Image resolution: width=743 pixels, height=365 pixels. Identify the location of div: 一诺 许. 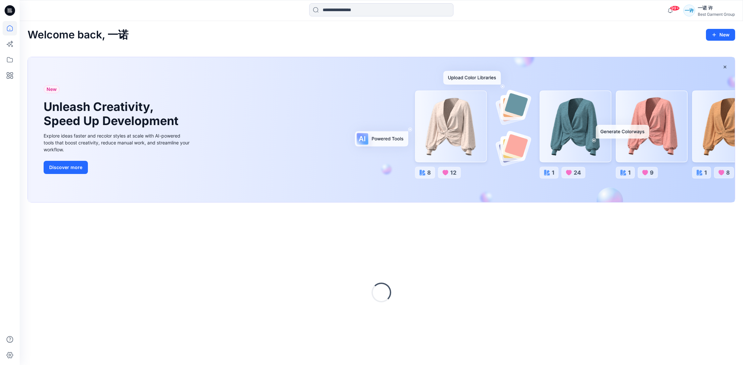
(716, 8).